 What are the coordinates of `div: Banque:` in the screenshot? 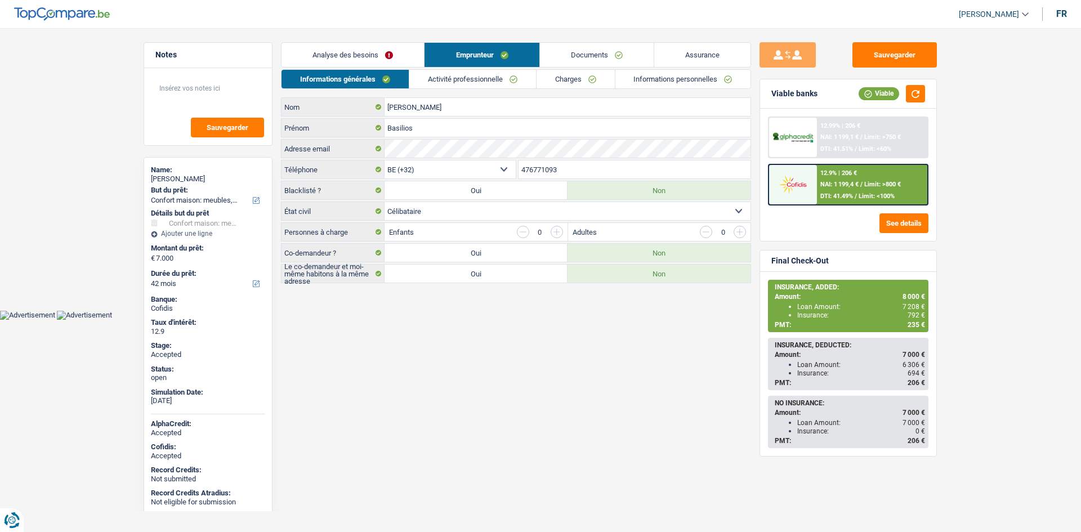 It's located at (208, 299).